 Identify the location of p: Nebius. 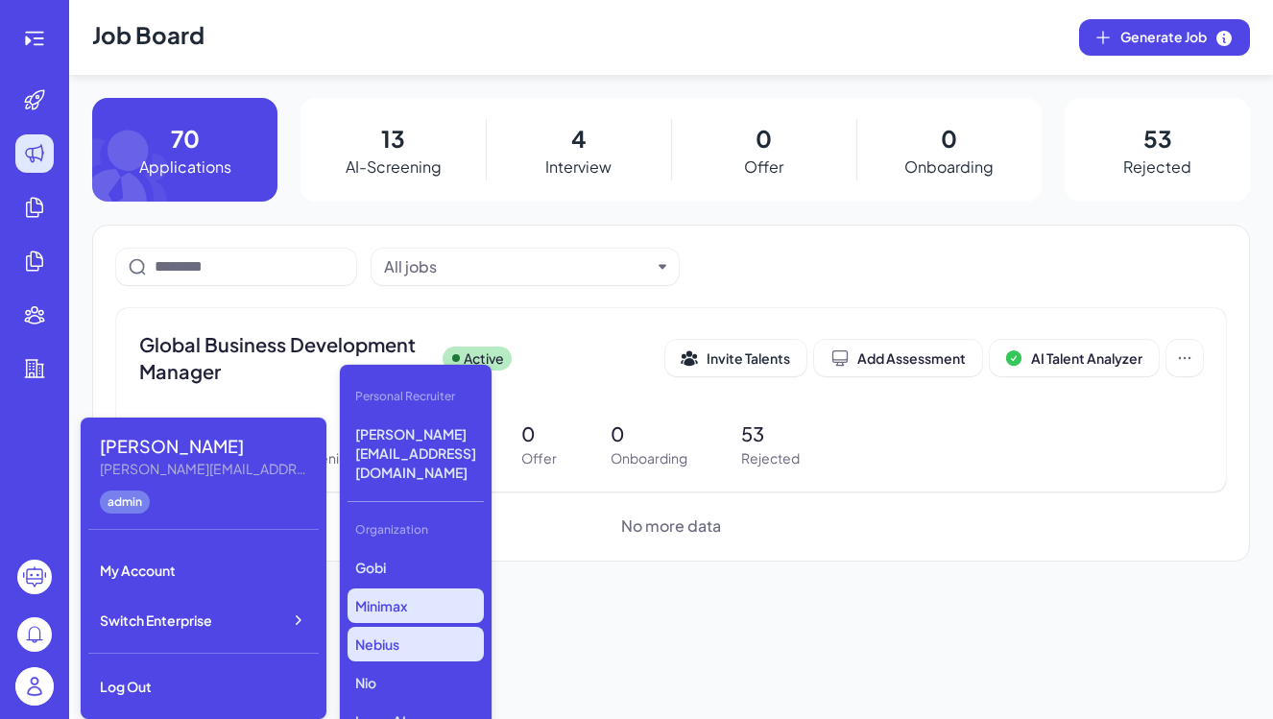
(416, 644).